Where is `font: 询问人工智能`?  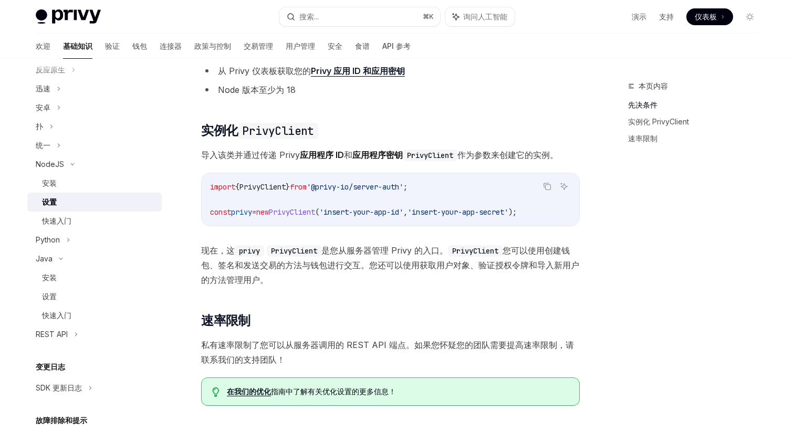
font: 询问人工智能 is located at coordinates (485, 16).